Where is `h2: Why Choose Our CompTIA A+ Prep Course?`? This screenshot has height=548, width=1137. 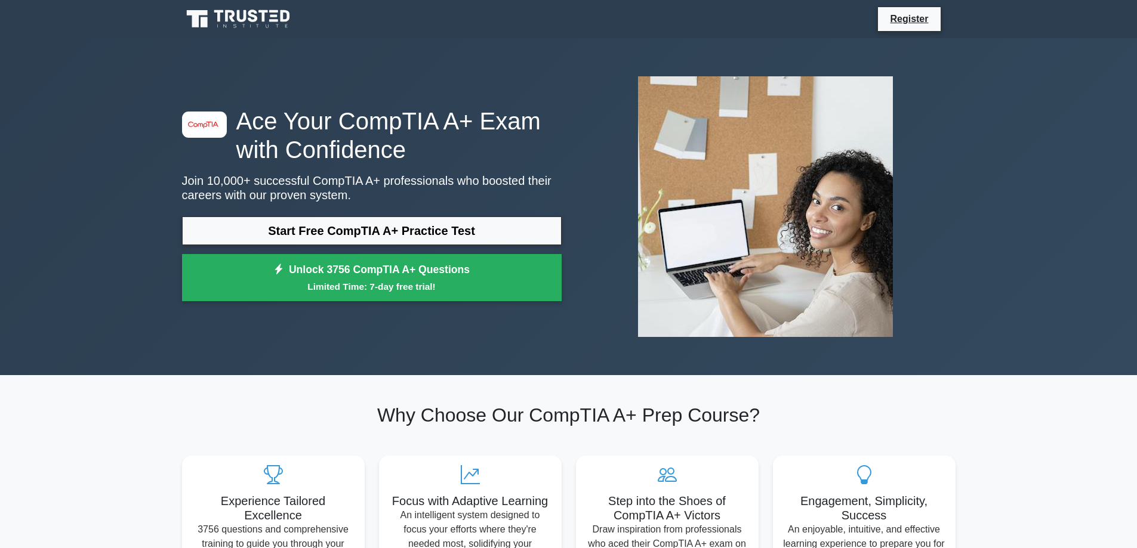 h2: Why Choose Our CompTIA A+ Prep Course? is located at coordinates (569, 415).